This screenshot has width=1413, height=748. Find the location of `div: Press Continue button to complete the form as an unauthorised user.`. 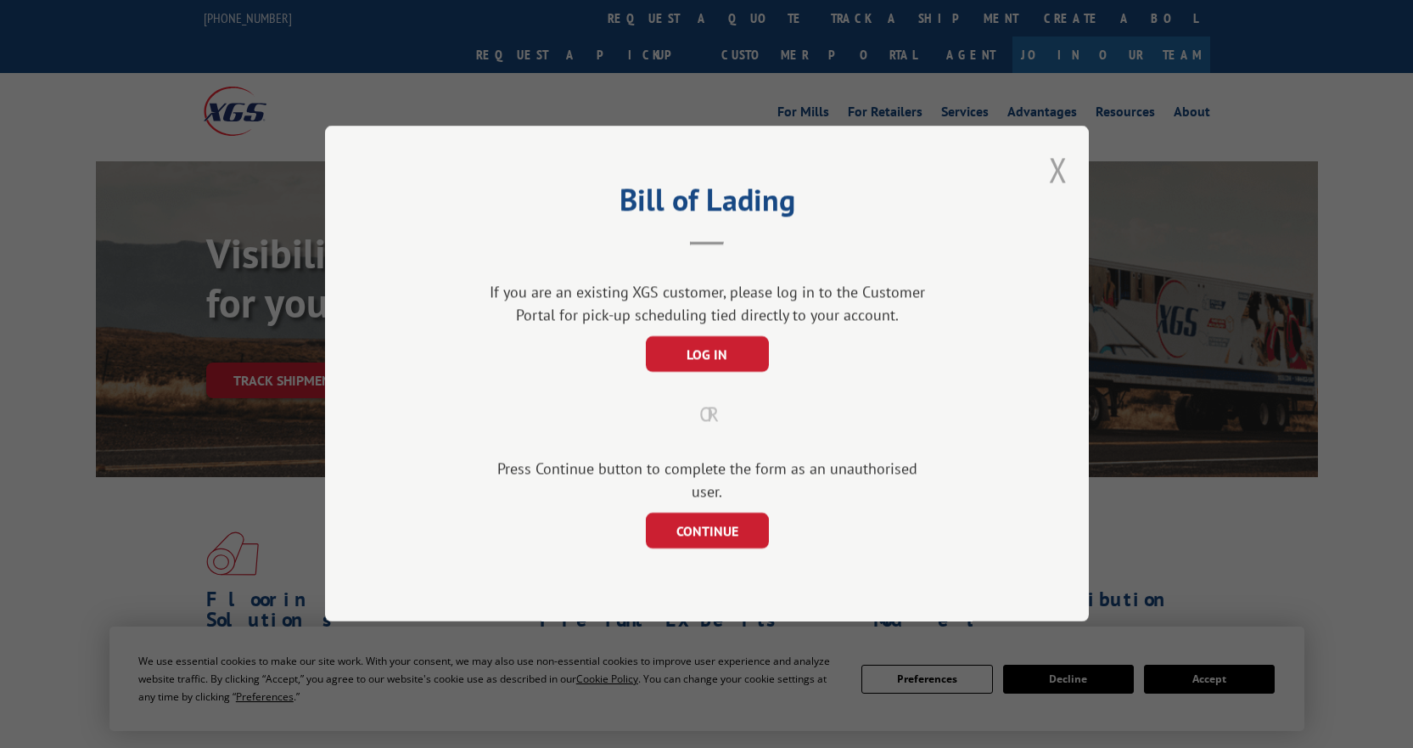

div: Press Continue button to complete the form as an unauthorised user. is located at coordinates (707, 480).